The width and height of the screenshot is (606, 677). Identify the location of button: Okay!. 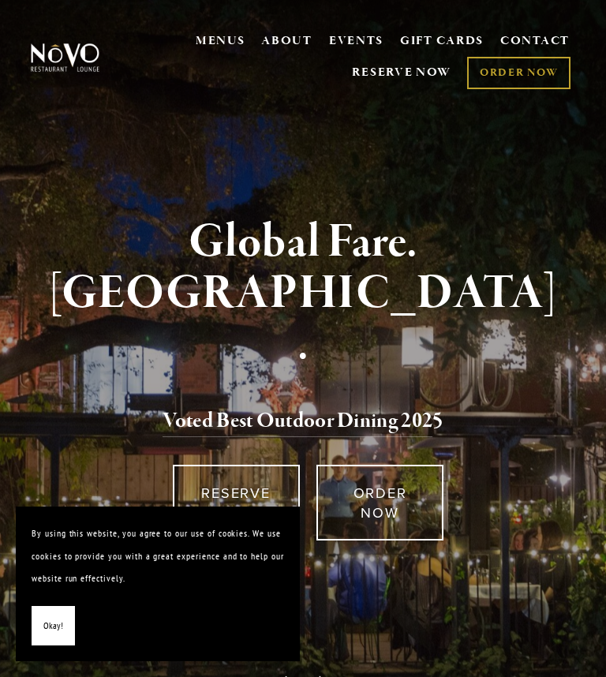
(53, 625).